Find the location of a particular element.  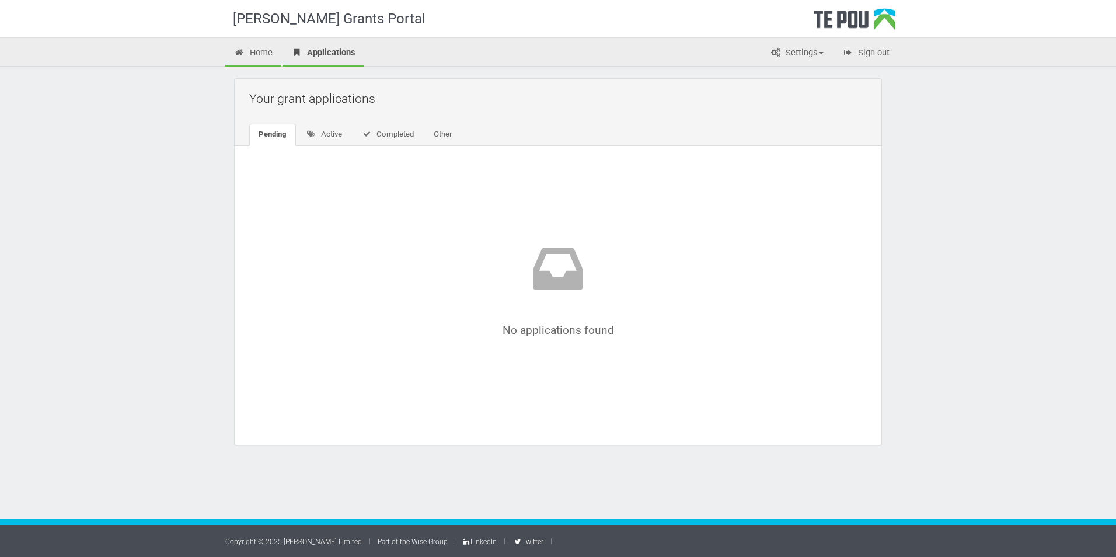

a: Active is located at coordinates (324, 135).